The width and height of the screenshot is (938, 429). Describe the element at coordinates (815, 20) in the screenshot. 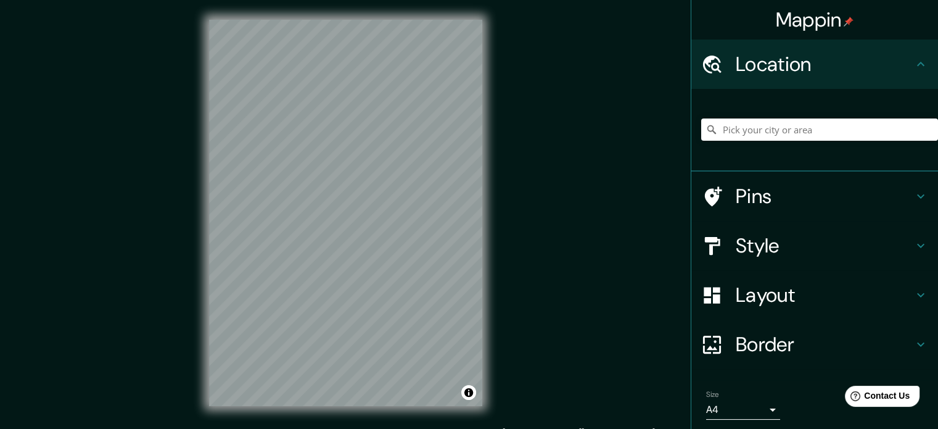

I see `h4: Mappin` at that location.